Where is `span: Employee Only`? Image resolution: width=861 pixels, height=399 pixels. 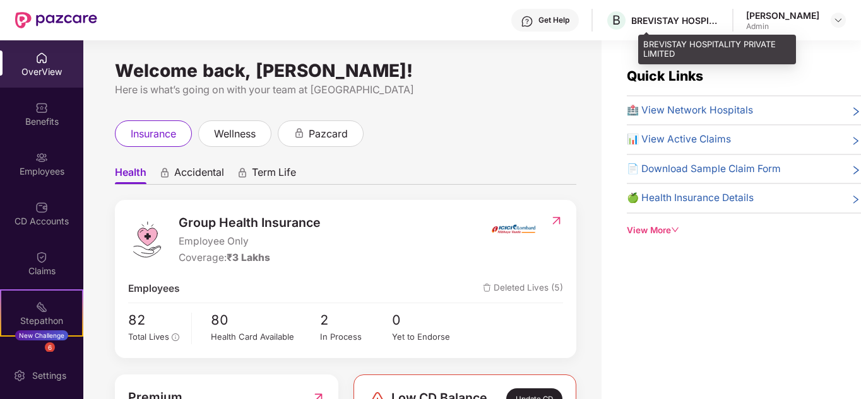 span: Employee Only is located at coordinates (249, 242).